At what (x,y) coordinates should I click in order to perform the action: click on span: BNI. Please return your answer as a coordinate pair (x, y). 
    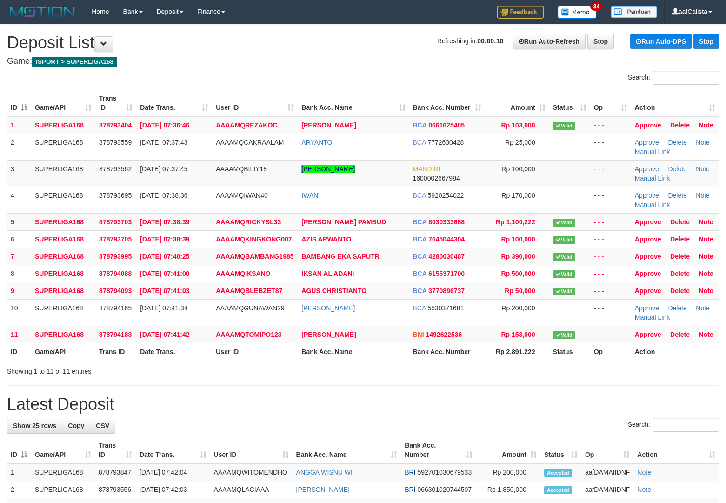
    Looking at the image, I should click on (419, 334).